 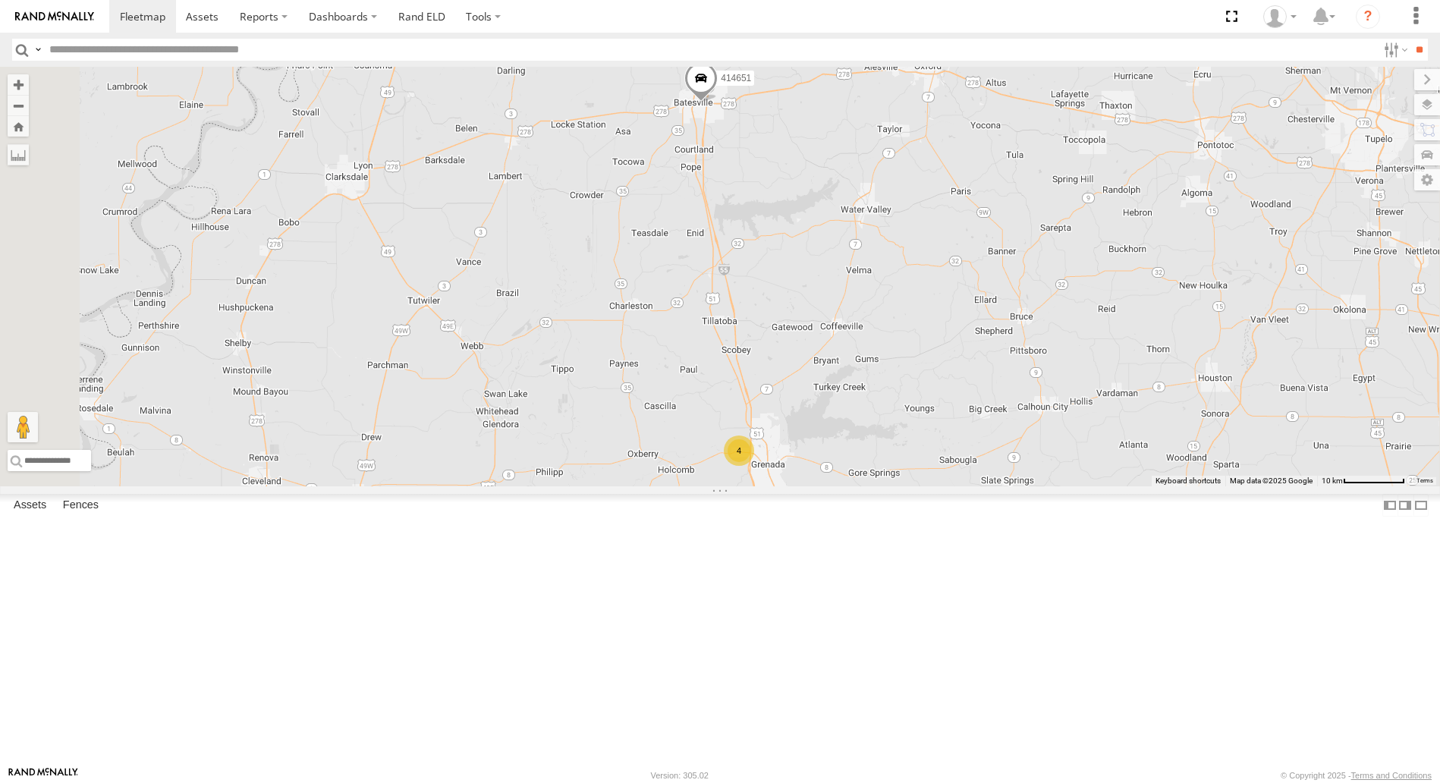 What do you see at coordinates (1421, 505) in the screenshot?
I see `label: Hide Summary Table` at bounding box center [1421, 505].